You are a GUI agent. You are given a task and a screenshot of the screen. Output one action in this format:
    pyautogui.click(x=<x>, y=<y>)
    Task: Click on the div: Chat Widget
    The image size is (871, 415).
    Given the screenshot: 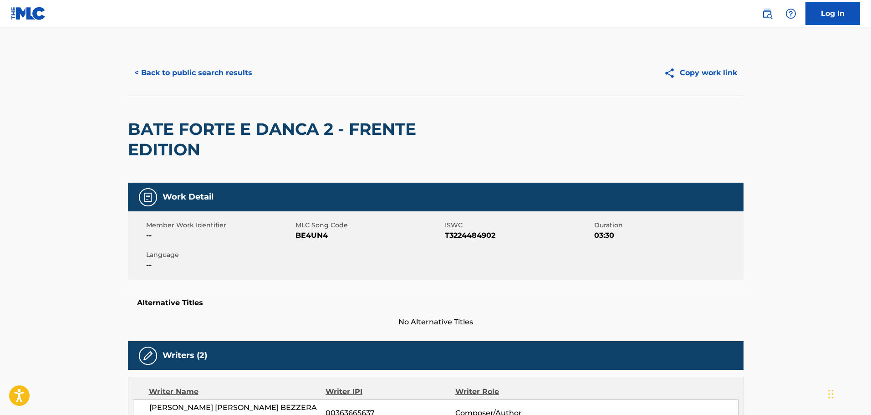 What is the action you would take?
    pyautogui.click(x=849, y=393)
    